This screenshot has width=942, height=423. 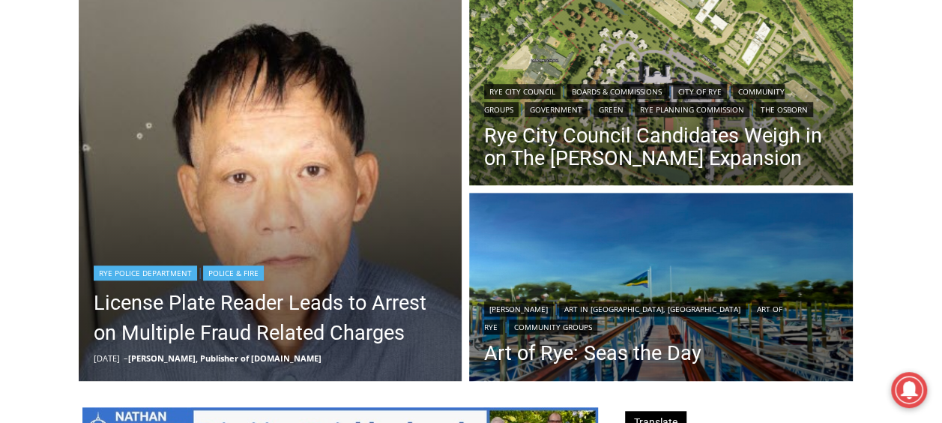 What do you see at coordinates (271, 318) in the screenshot?
I see `a: License Plate Reader Leads to Arrest on Multiple Fraud Related Charges` at bounding box center [271, 318].